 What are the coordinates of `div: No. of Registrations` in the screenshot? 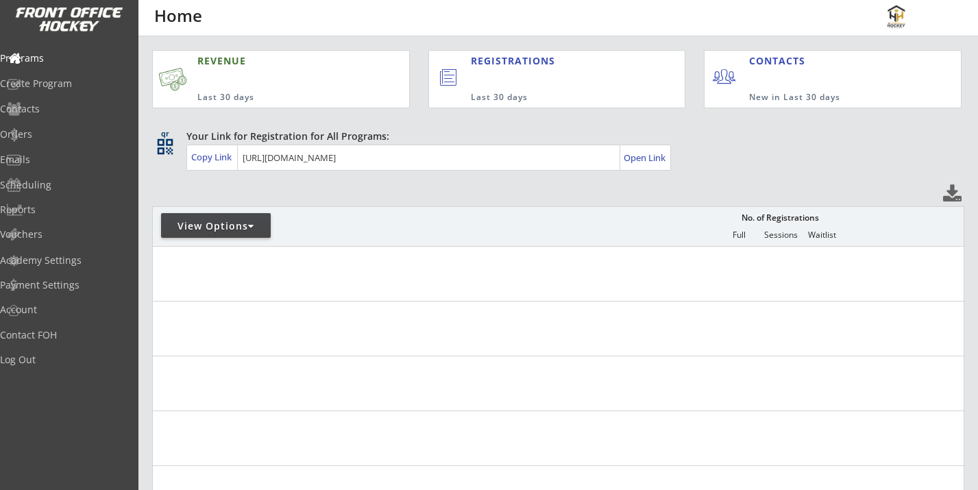 It's located at (780, 218).